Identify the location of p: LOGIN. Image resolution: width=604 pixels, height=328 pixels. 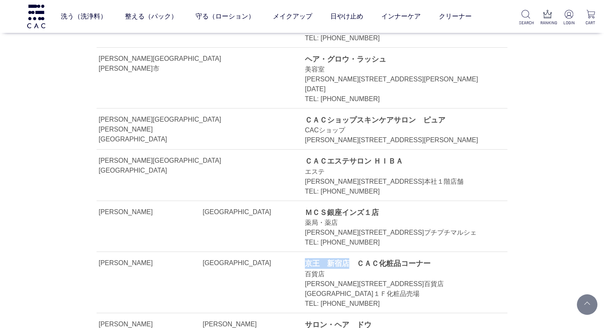
(569, 23).